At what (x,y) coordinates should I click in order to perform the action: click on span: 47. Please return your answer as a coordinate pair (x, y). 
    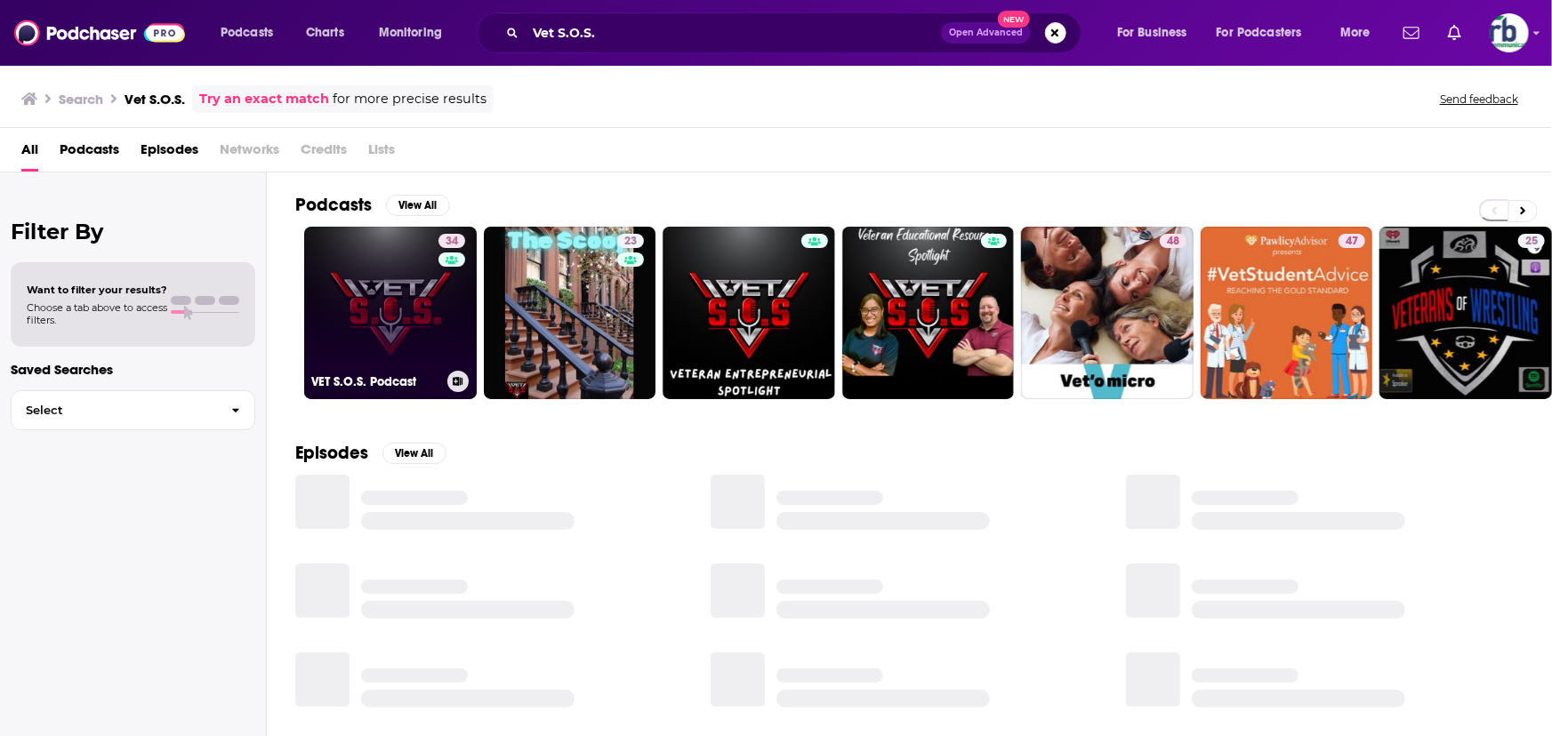
    Looking at the image, I should click on (1351, 242).